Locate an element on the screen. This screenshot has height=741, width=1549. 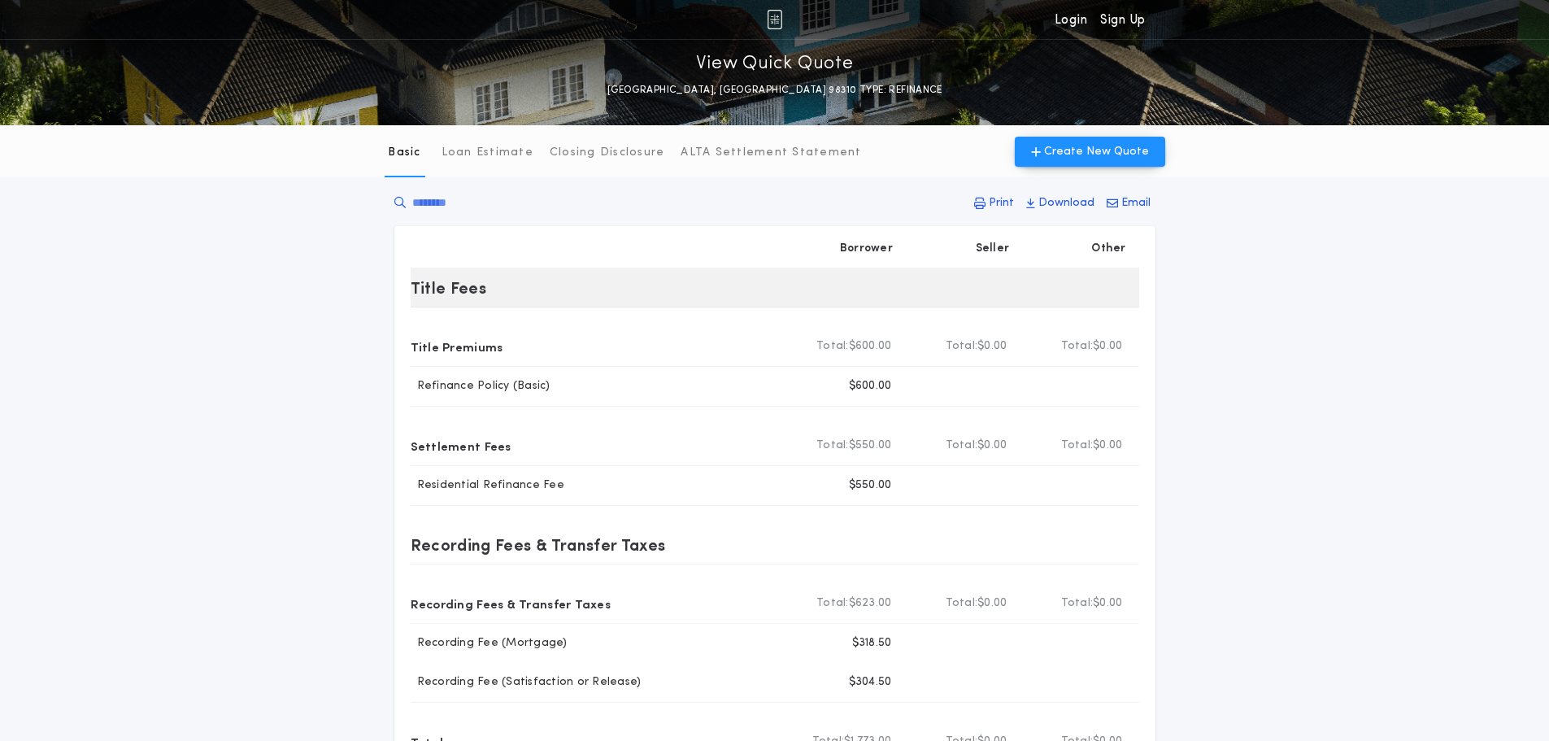
p: Loan Estimate is located at coordinates (487, 153).